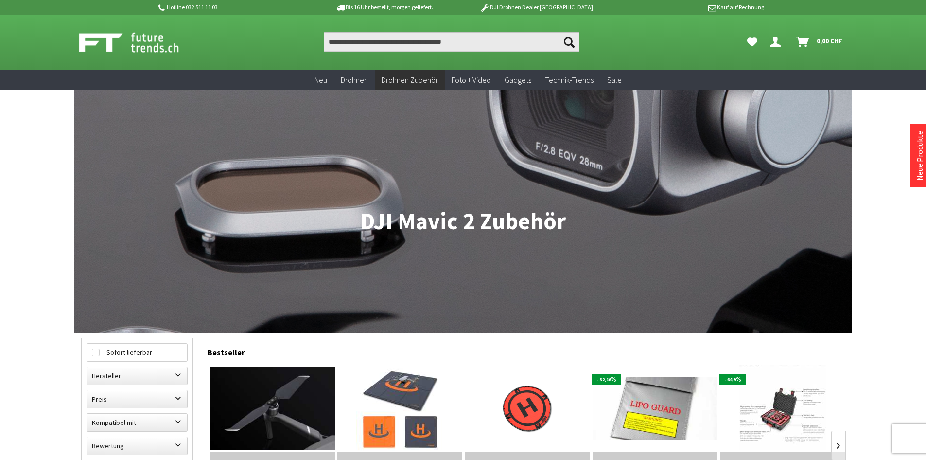 Image resolution: width=926 pixels, height=460 pixels. Describe the element at coordinates (137, 375) in the screenshot. I see `label: Hersteller` at that location.